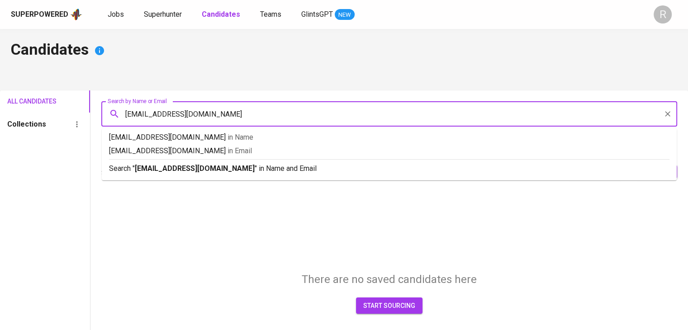 The width and height of the screenshot is (688, 330). What do you see at coordinates (271, 14) in the screenshot?
I see `span: Teams` at bounding box center [271, 14].